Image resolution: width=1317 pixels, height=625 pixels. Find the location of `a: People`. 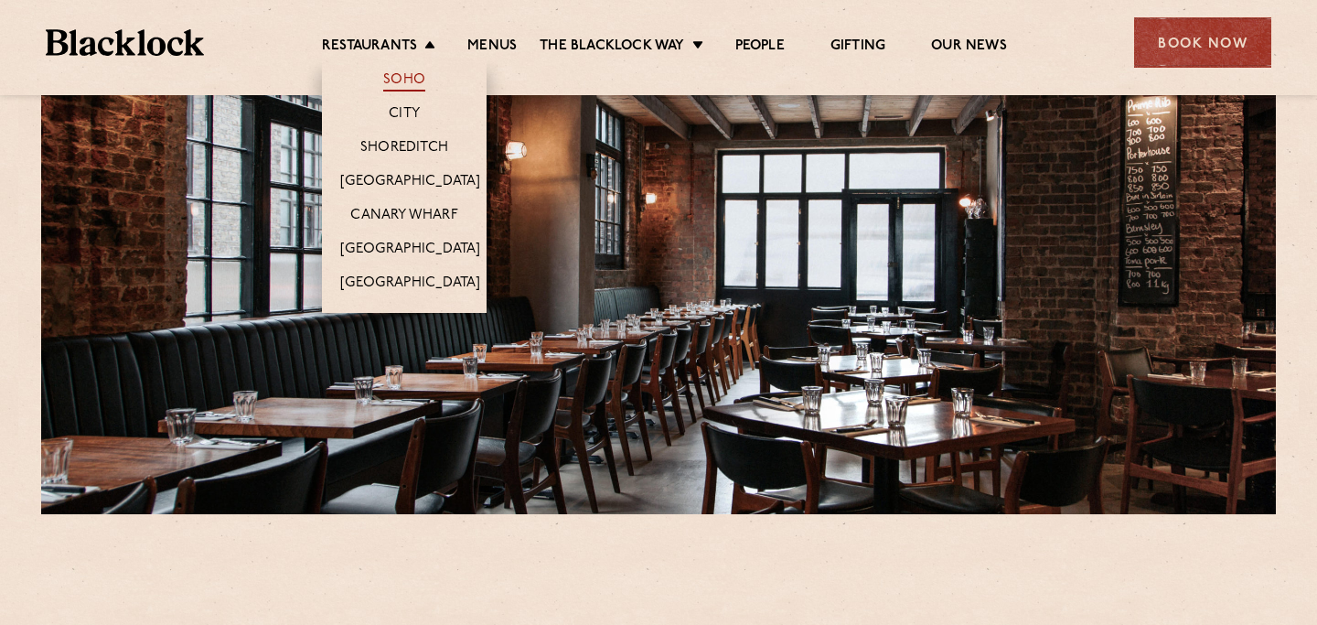

a: People is located at coordinates (760, 48).